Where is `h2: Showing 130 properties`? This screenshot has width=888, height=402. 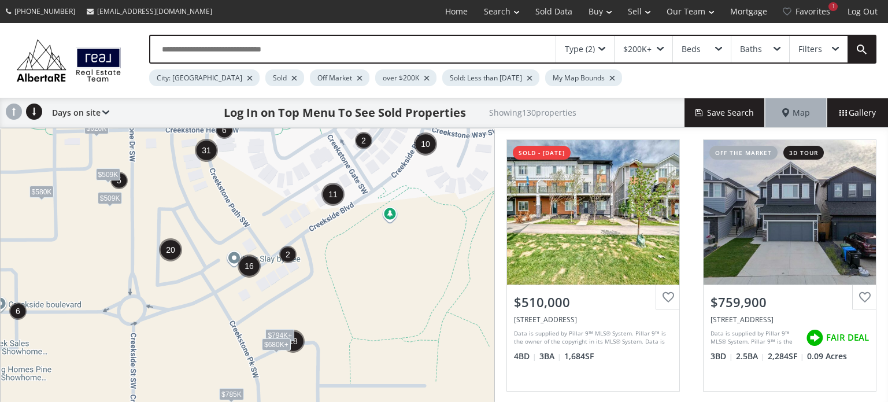 h2: Showing 130 properties is located at coordinates (533, 112).